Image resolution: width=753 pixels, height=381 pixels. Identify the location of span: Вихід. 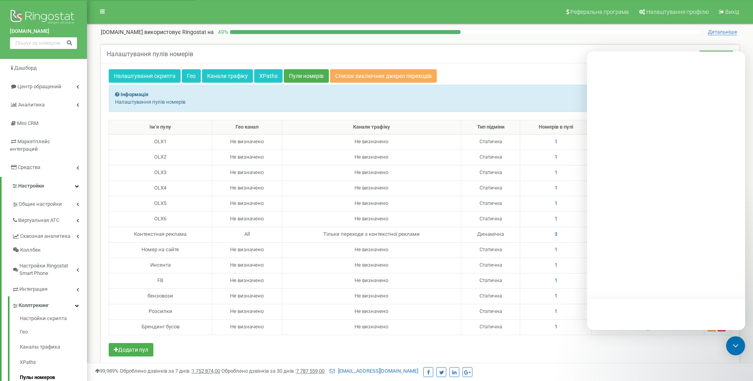
(732, 12).